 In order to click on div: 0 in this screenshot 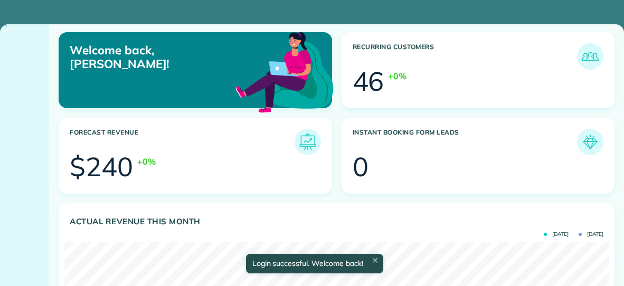, I will do `click(361, 167)`.